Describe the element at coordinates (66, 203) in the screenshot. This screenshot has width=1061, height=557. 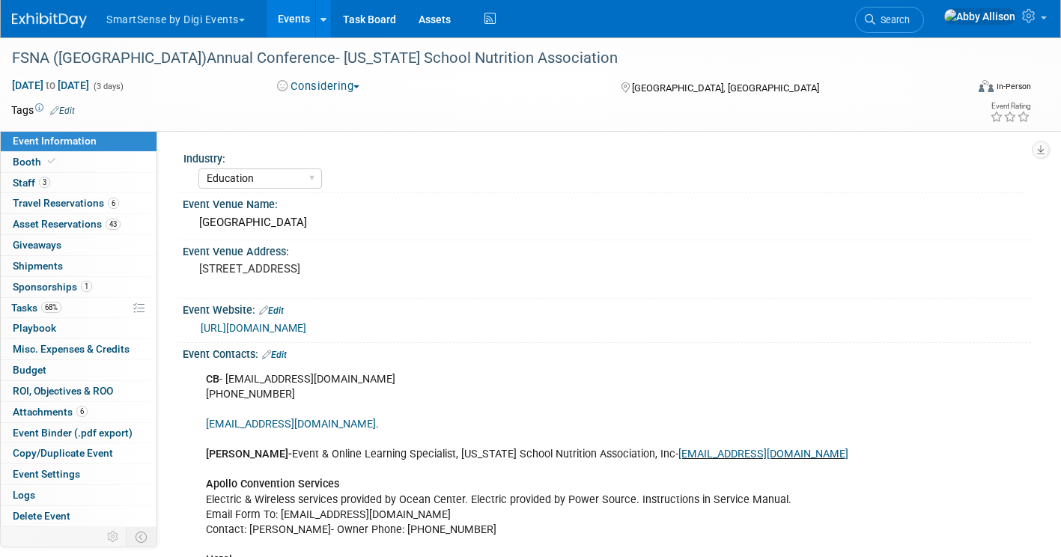
I see `span: Travel Reservations` at that location.